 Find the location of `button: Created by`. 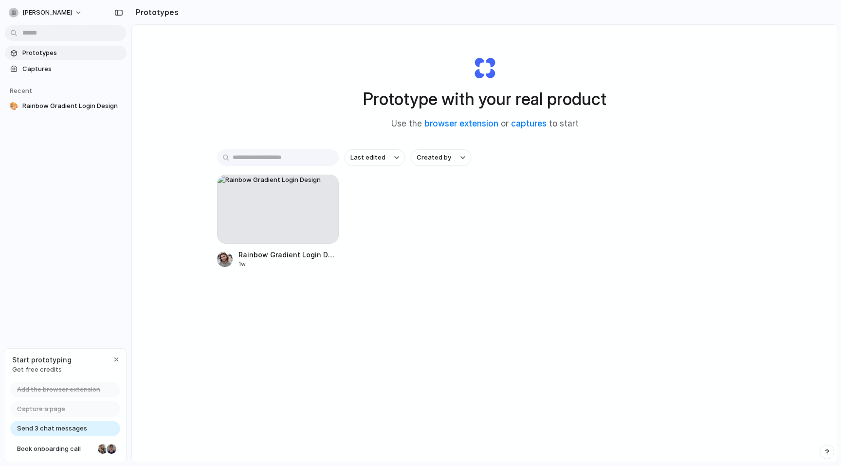

button: Created by is located at coordinates (441, 158).